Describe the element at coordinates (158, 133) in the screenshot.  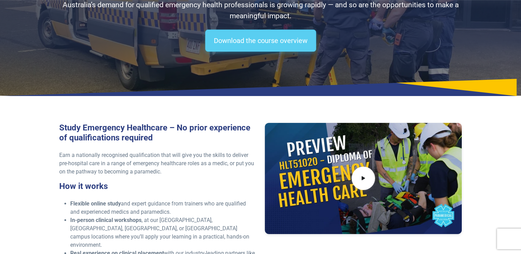
I see `h3: Study Emergency Healthcare – No prior experience of qualifications required` at that location.